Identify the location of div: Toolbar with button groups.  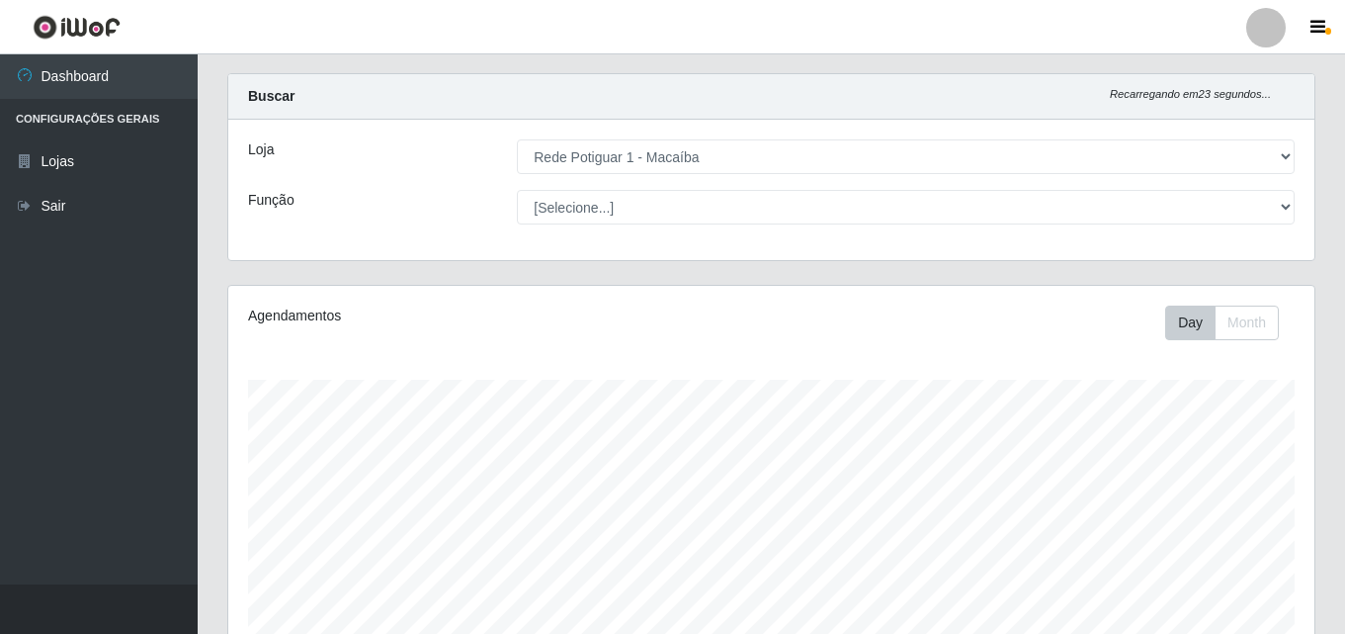
(1230, 322).